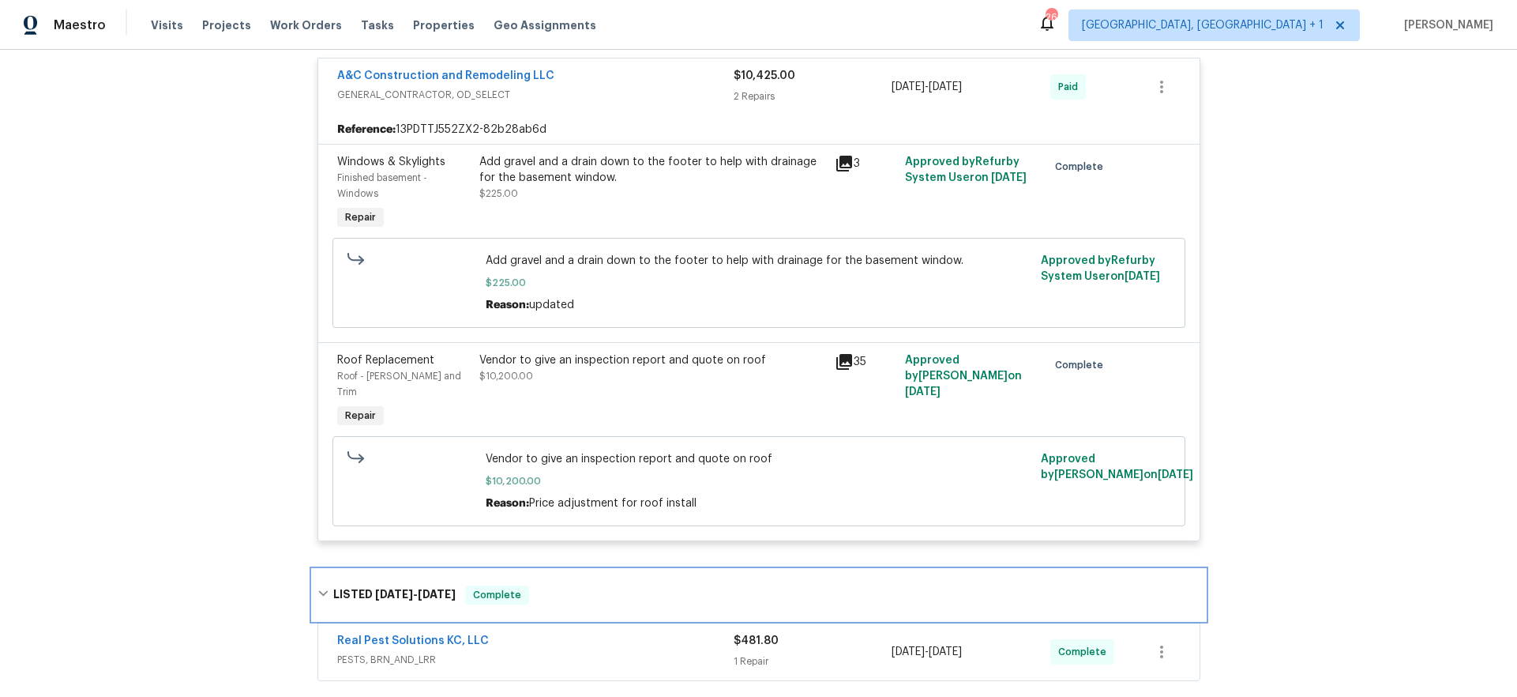 The height and width of the screenshot is (697, 1517). I want to click on span: Paid, so click(1071, 87).